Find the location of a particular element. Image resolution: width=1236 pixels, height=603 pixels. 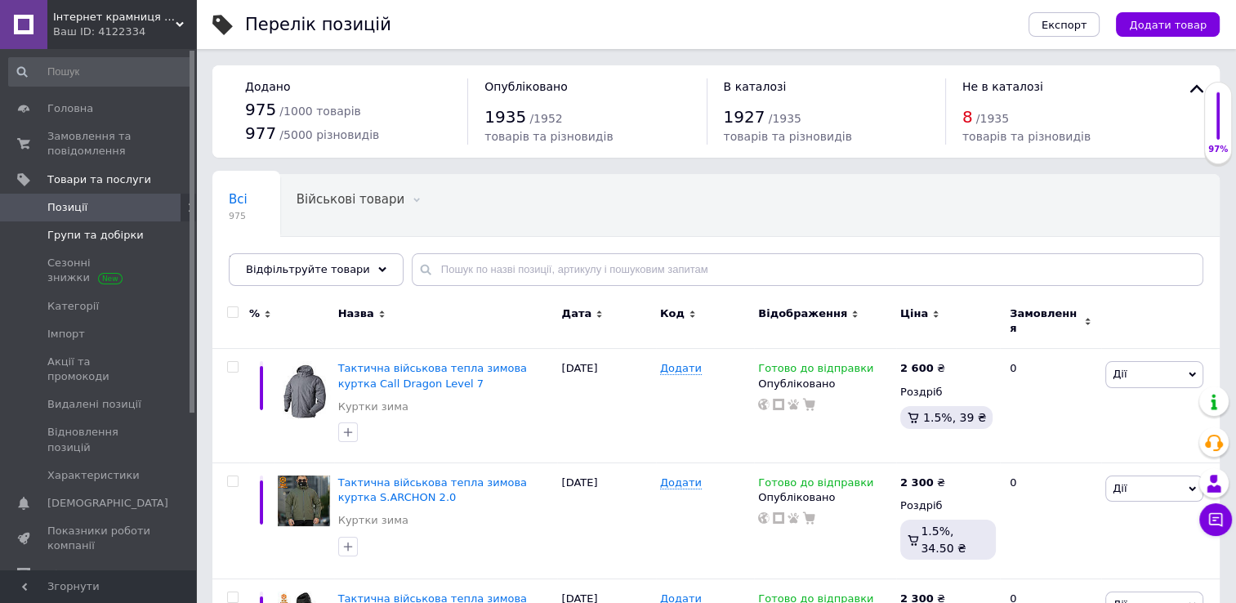

span: Додано is located at coordinates (267, 87).